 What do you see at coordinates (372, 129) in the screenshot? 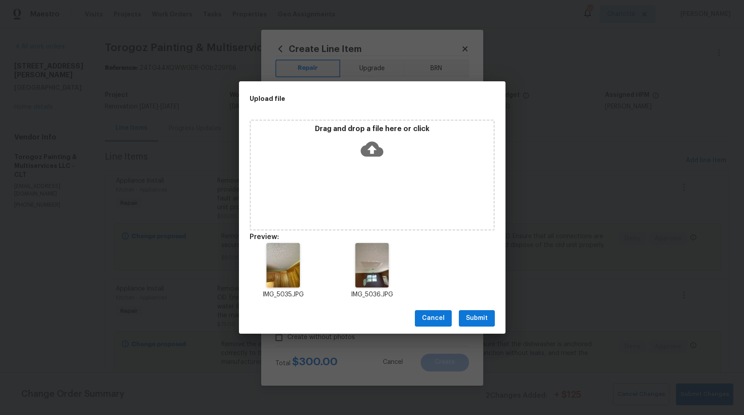
I see `p: Drag and drop a file here or click` at bounding box center [372, 129].